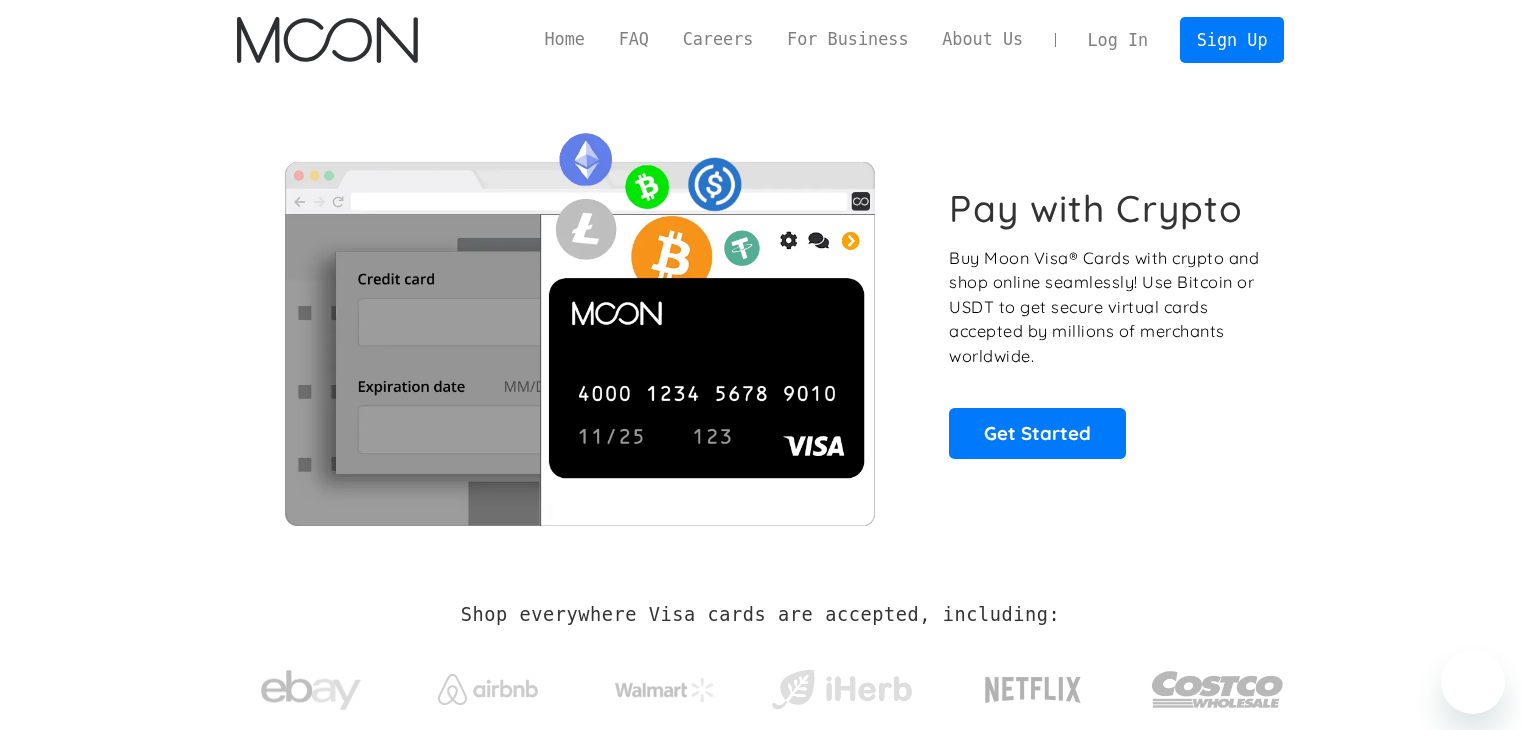 Image resolution: width=1521 pixels, height=730 pixels. Describe the element at coordinates (665, 690) in the screenshot. I see `img: Walmart` at that location.